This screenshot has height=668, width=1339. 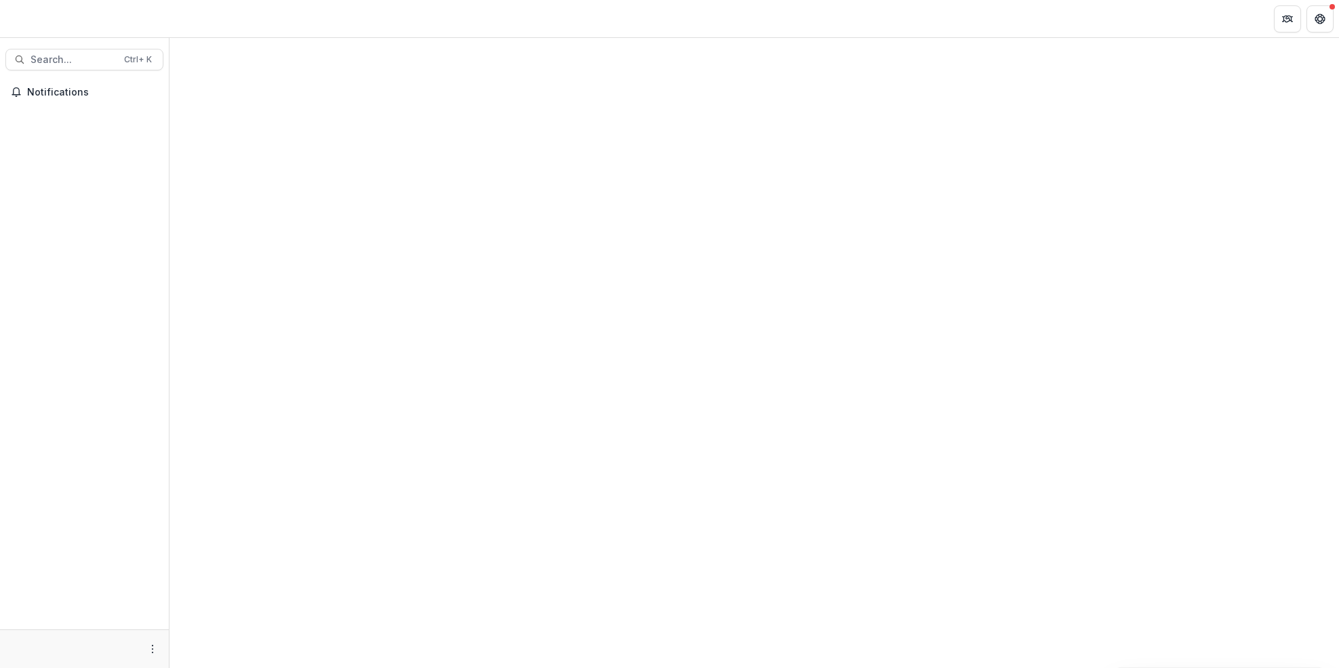 I want to click on button: Partners, so click(x=1287, y=19).